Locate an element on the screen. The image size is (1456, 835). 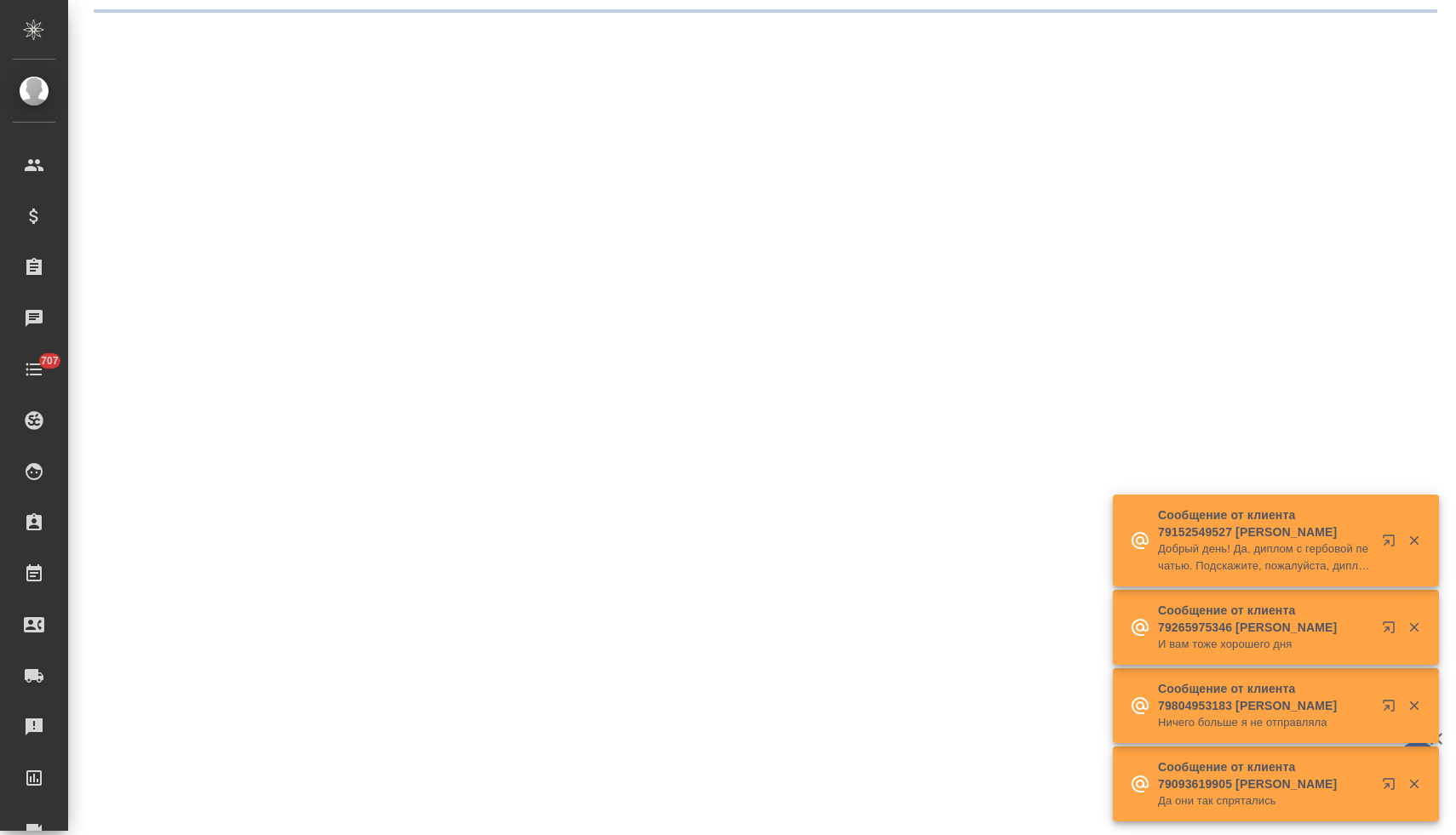
p: Да они так спрятались is located at coordinates (1265, 801).